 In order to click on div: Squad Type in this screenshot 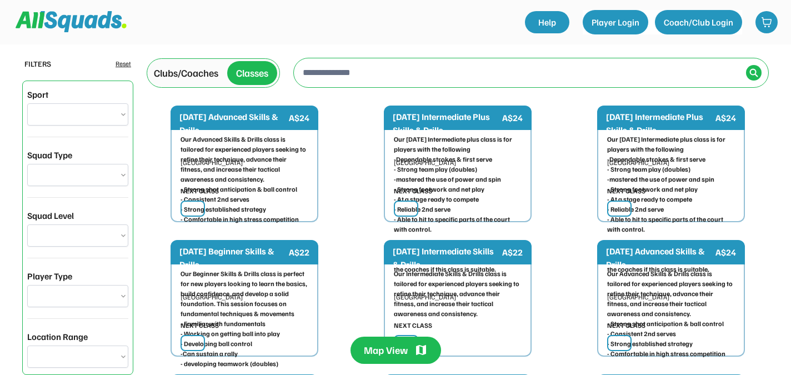, I will do `click(49, 155)`.